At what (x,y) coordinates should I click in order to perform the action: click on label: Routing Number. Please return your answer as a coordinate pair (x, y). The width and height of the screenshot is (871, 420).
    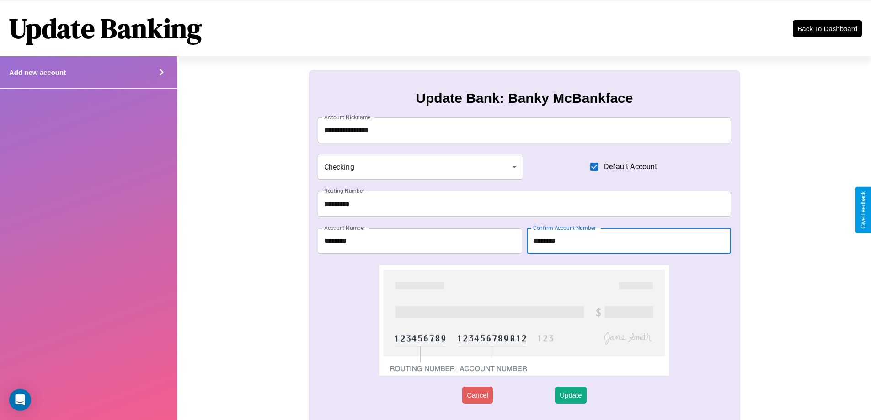
    Looking at the image, I should click on (344, 191).